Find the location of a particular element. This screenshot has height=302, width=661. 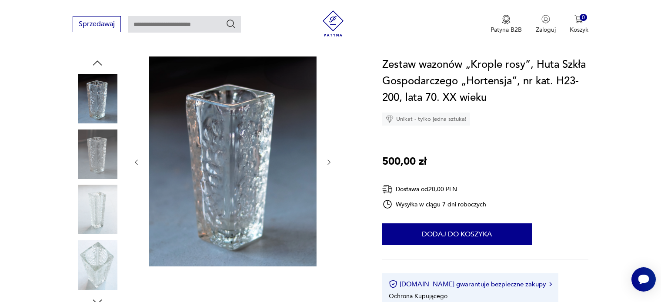

div: Unikat - tylko jedna sztuka! is located at coordinates (426, 119).